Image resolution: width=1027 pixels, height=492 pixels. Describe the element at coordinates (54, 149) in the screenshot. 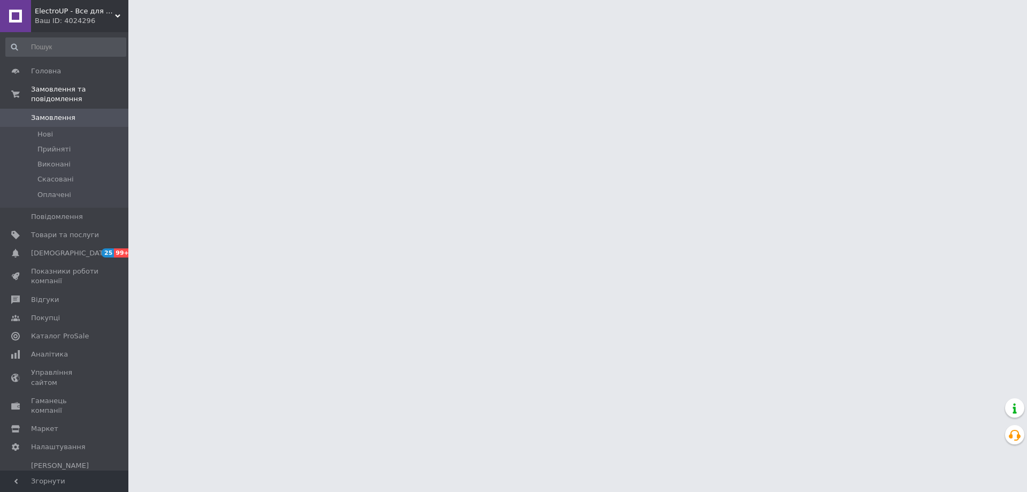

I see `span: Прийняті` at that location.